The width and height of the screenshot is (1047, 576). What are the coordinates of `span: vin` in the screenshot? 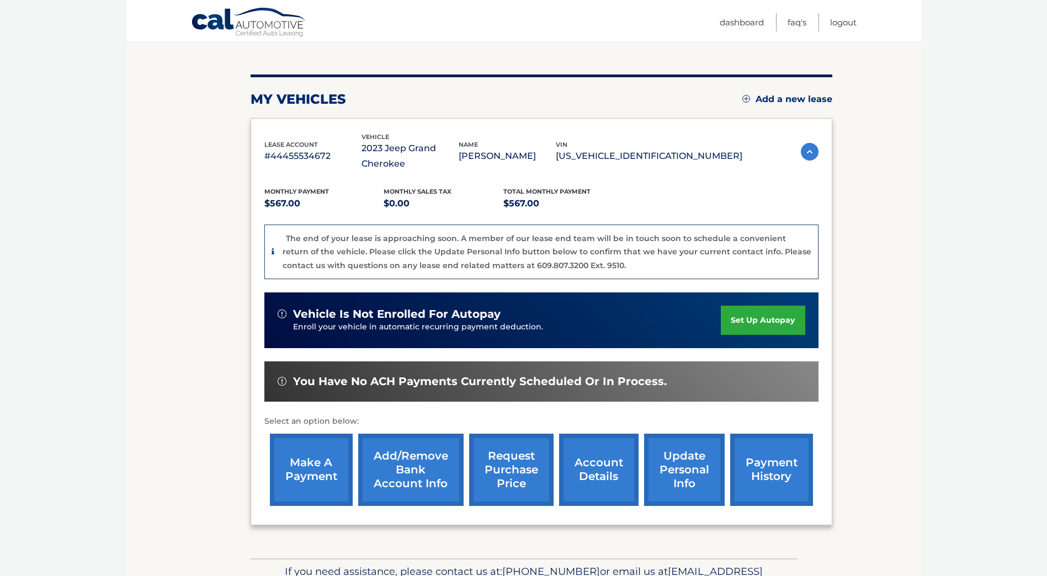 It's located at (561, 145).